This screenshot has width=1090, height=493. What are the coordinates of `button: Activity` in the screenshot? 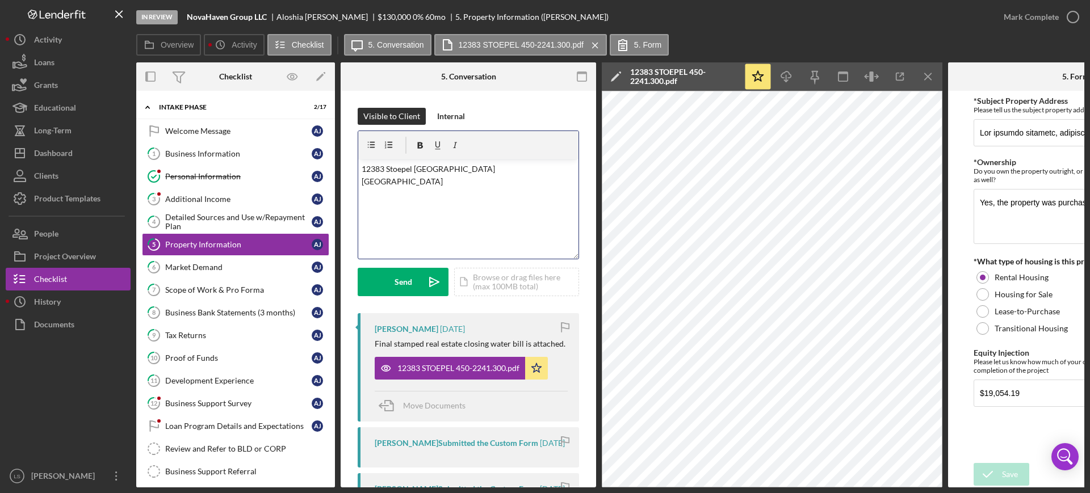 It's located at (234, 45).